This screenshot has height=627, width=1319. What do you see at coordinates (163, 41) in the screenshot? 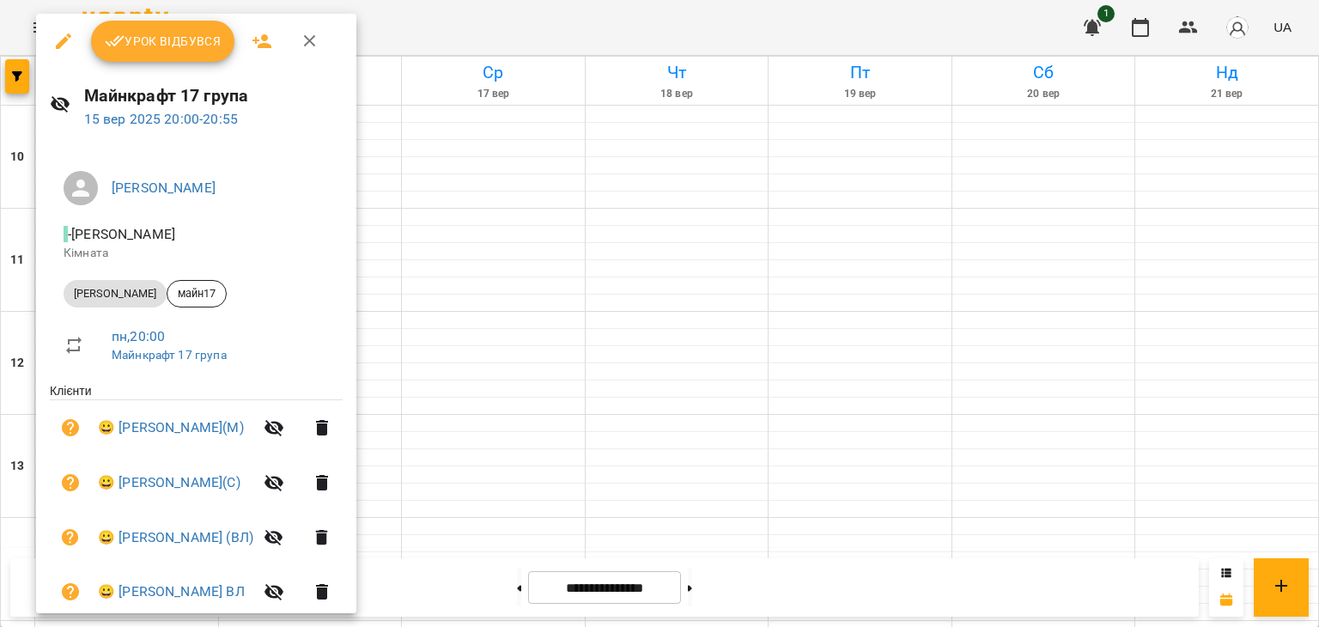
I see `span: Урок відбувся` at bounding box center [163, 41].